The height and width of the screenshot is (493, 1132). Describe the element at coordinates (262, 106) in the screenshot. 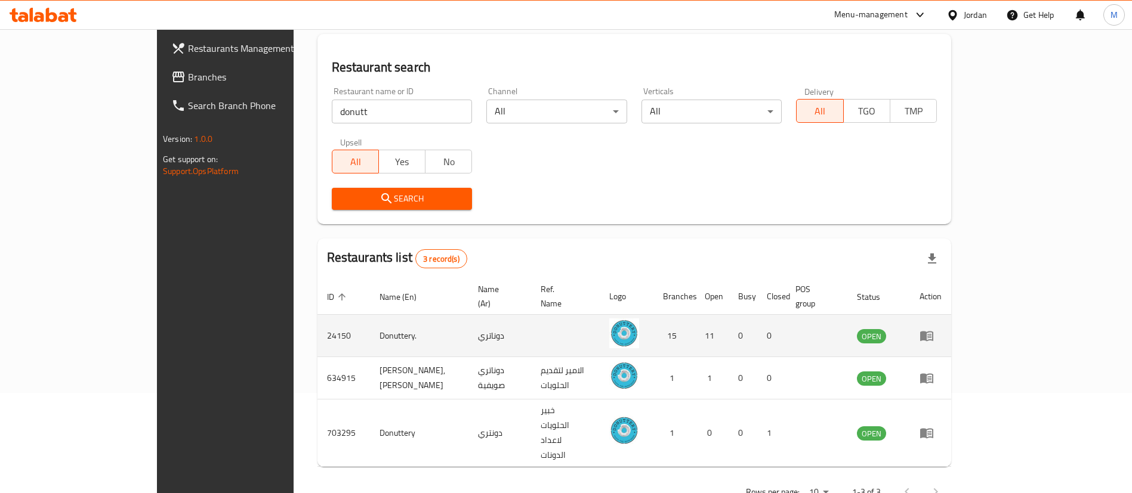

I see `span: Search Branch Phone` at that location.